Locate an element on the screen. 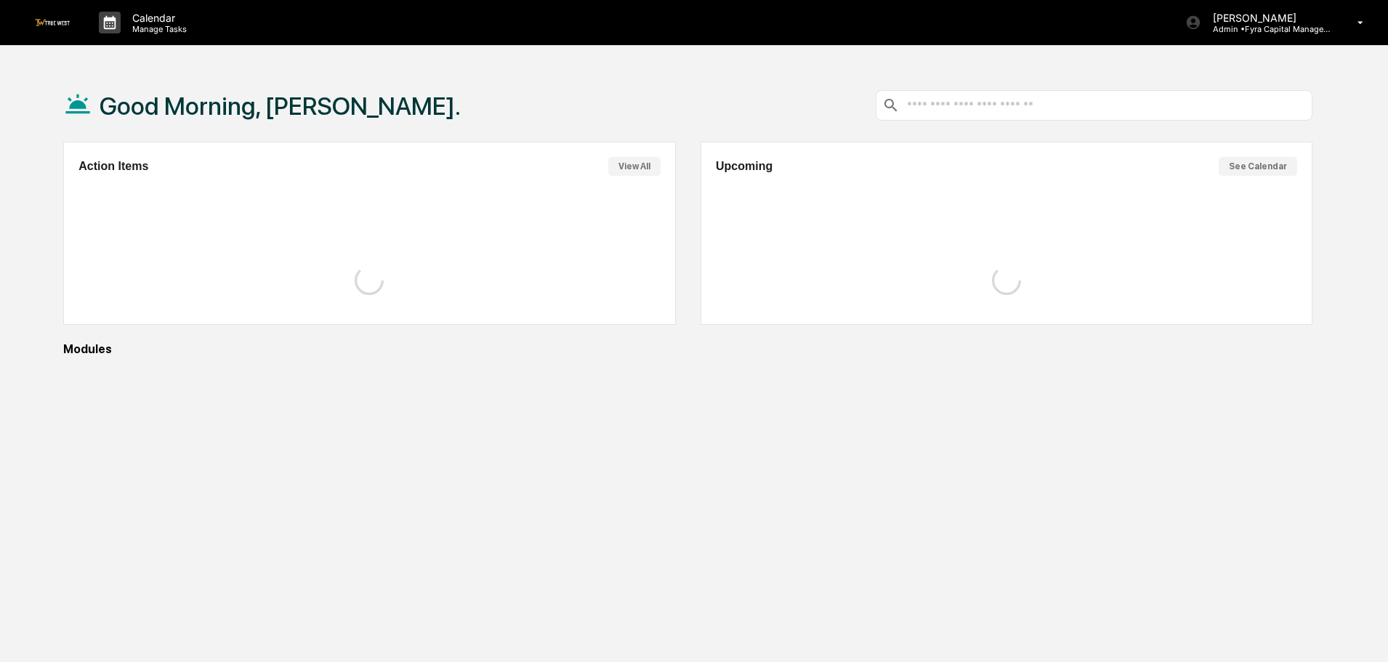 The height and width of the screenshot is (662, 1388). p: Calendar is located at coordinates (157, 17).